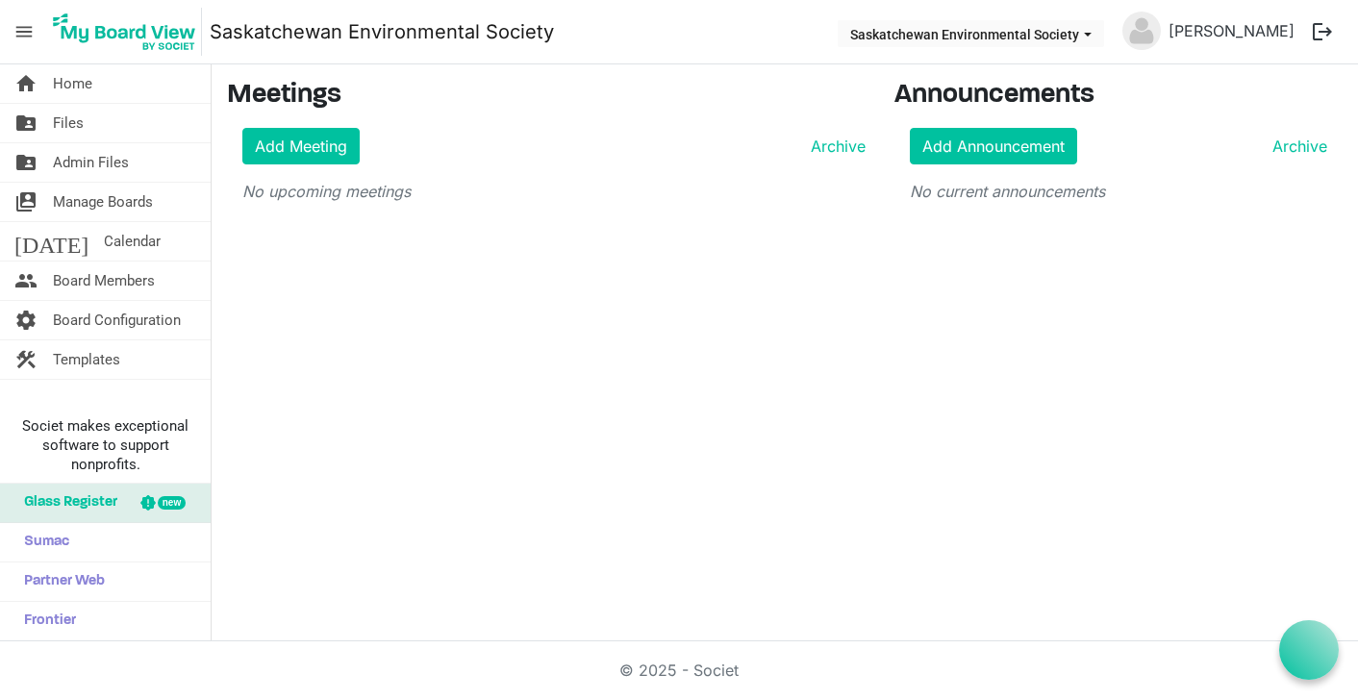 This screenshot has width=1358, height=699. What do you see at coordinates (24, 32) in the screenshot?
I see `span: menu` at bounding box center [24, 32].